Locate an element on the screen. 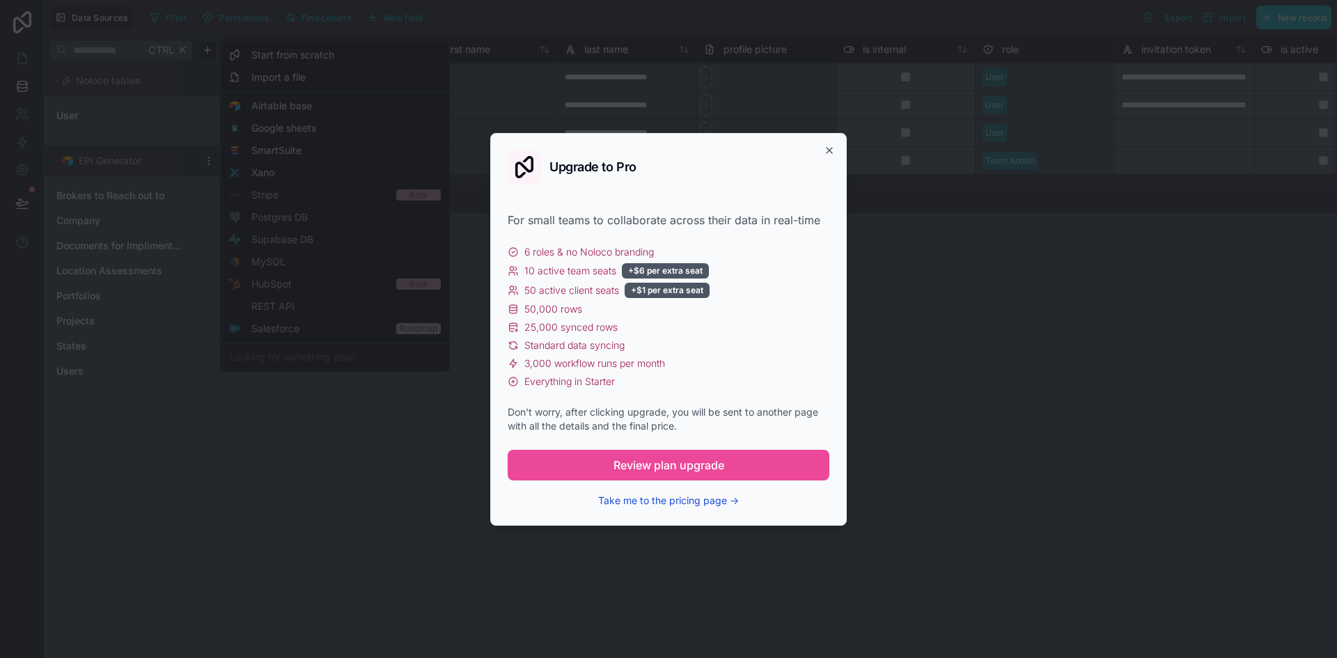 The image size is (1337, 658). span: Review plan upgrade is located at coordinates (668, 465).